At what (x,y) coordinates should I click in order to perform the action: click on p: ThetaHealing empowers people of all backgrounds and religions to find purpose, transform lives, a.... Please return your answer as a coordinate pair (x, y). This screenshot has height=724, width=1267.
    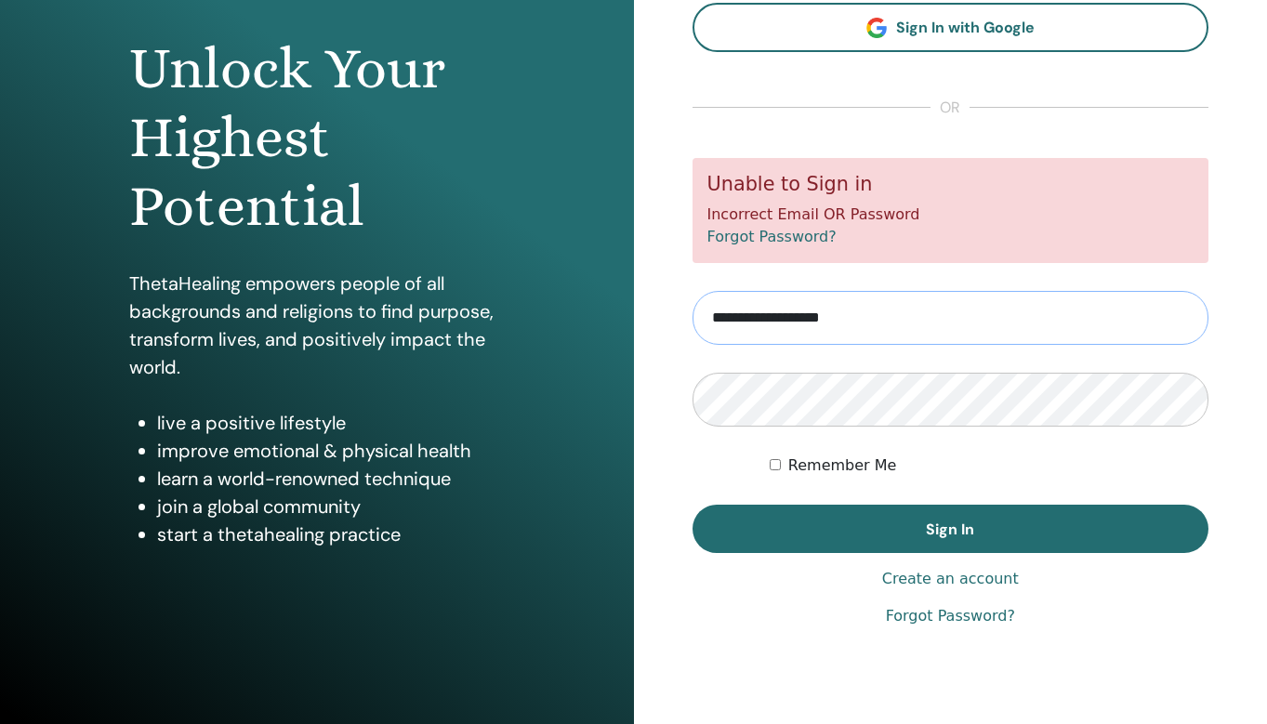
    Looking at the image, I should click on (317, 325).